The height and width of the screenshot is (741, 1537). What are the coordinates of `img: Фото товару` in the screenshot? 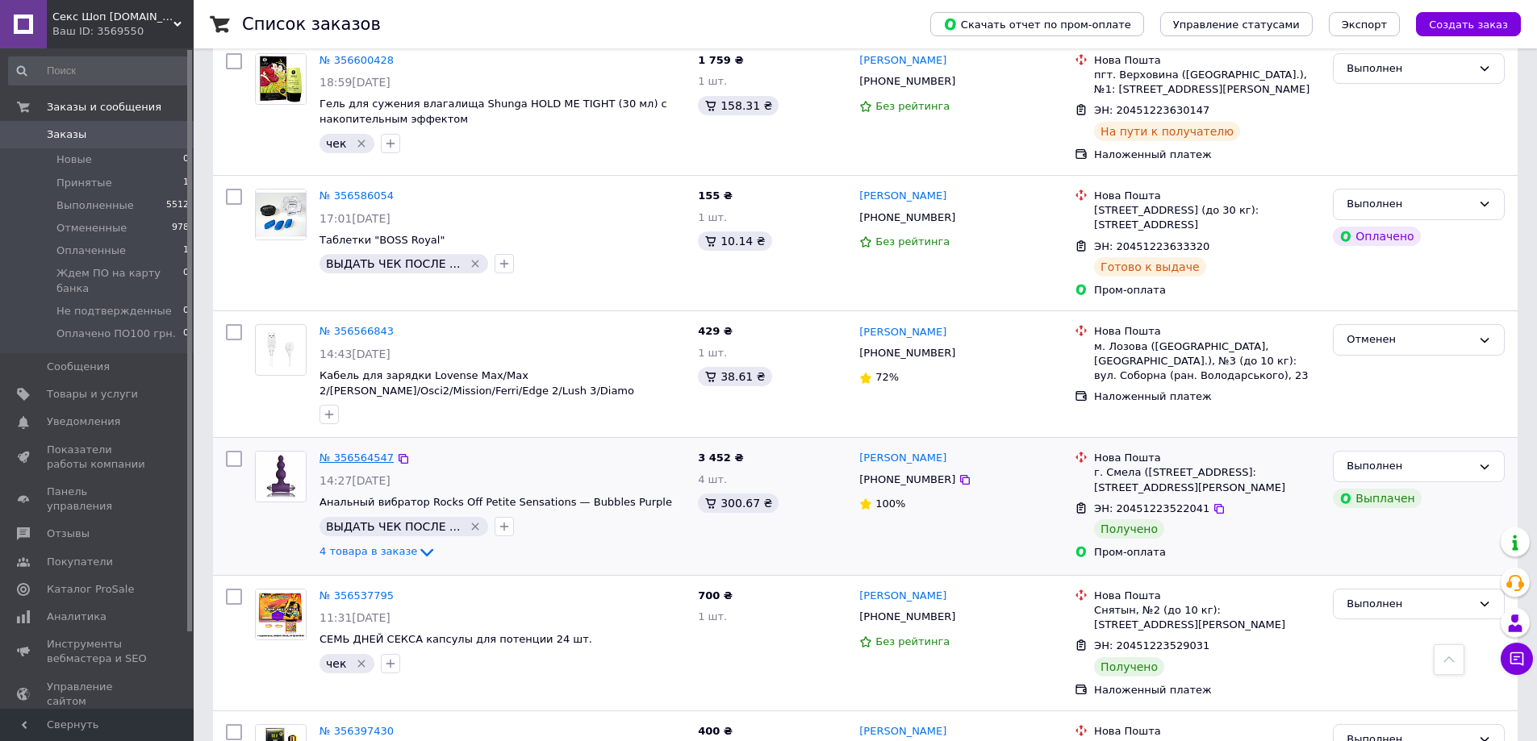 It's located at (281, 615).